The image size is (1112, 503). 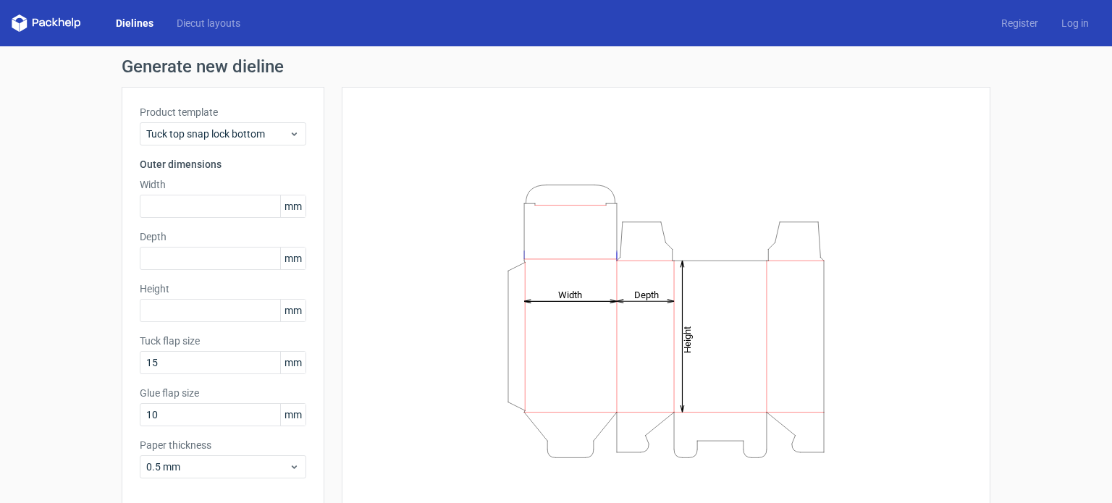 I want to click on span: Tuck top snap lock bottom, so click(x=217, y=134).